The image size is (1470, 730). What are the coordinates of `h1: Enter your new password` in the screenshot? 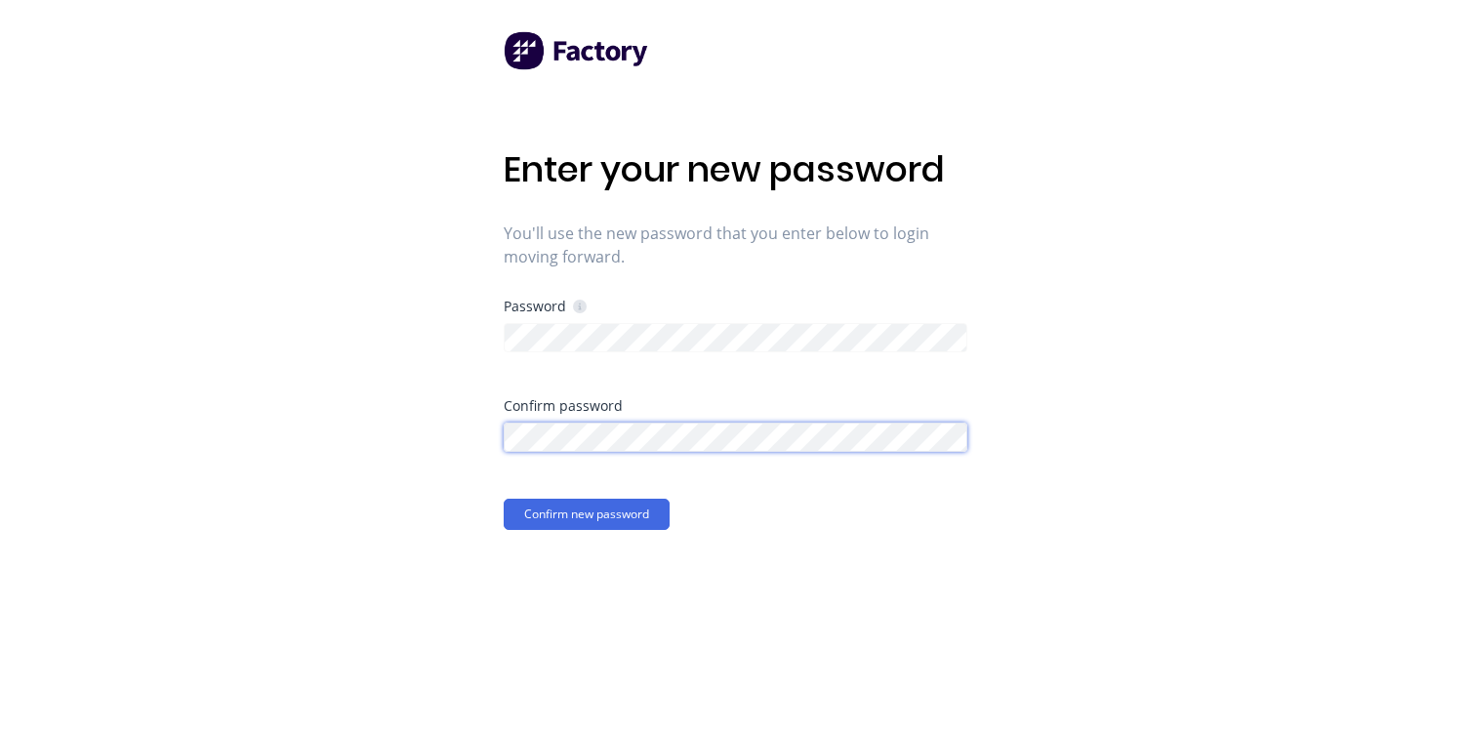 It's located at (735, 169).